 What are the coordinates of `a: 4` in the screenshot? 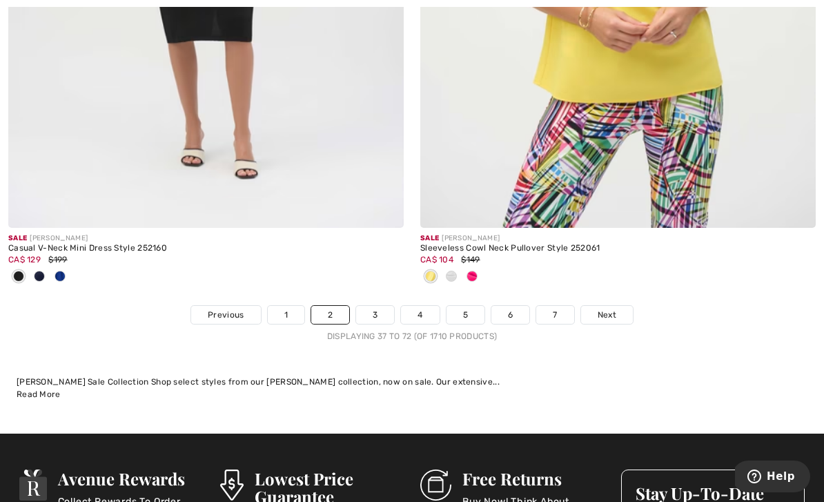 It's located at (420, 315).